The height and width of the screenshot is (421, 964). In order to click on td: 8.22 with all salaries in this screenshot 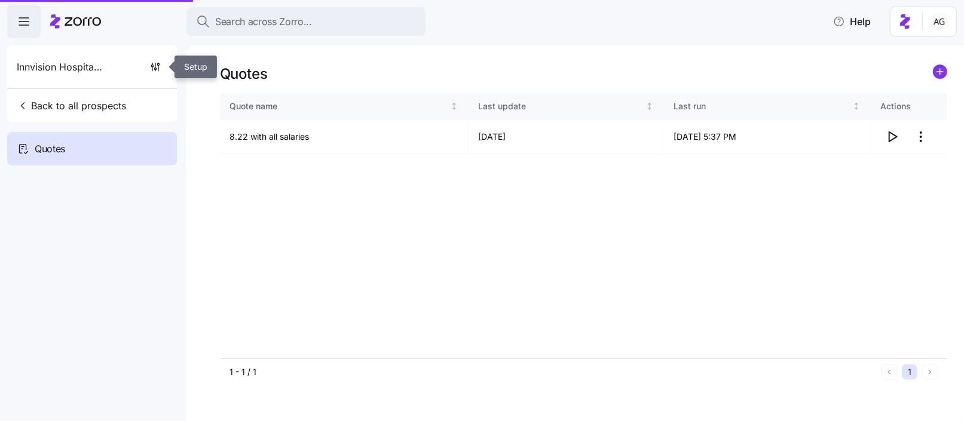, I will do `click(344, 137)`.